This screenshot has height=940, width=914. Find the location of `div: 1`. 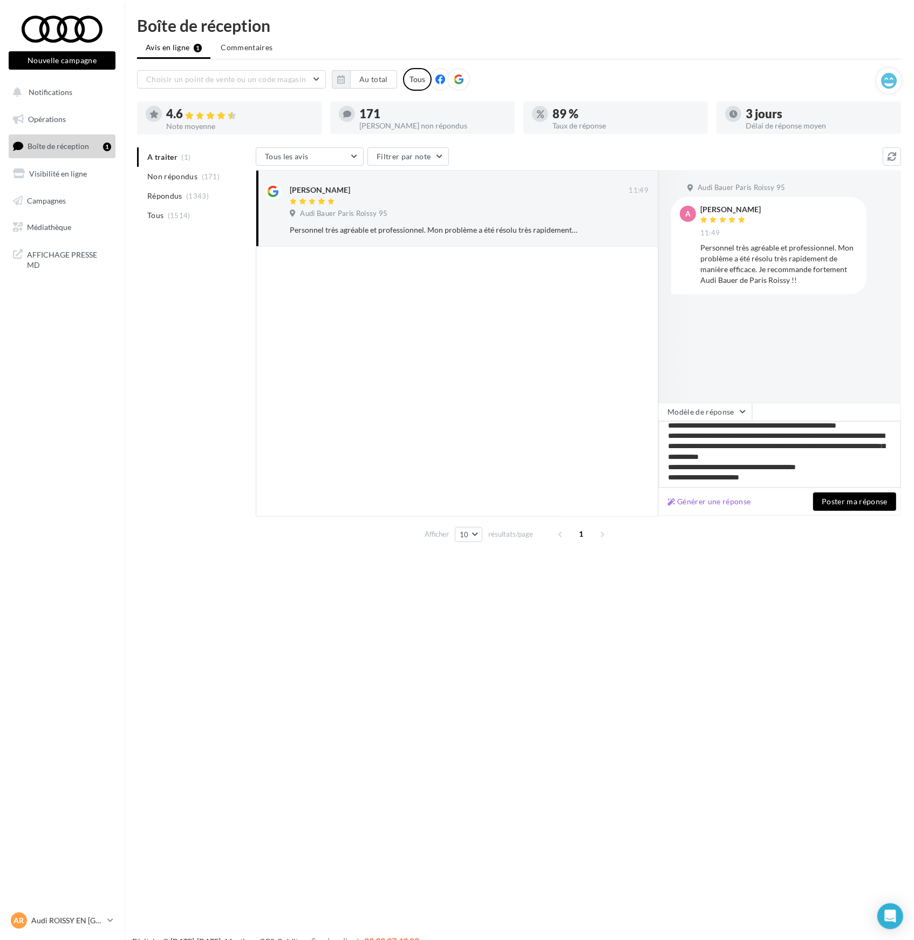

div: 1 is located at coordinates (107, 147).